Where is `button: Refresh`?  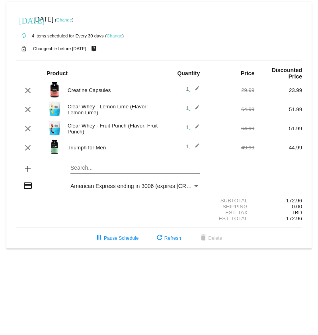
button: Refresh is located at coordinates (168, 238).